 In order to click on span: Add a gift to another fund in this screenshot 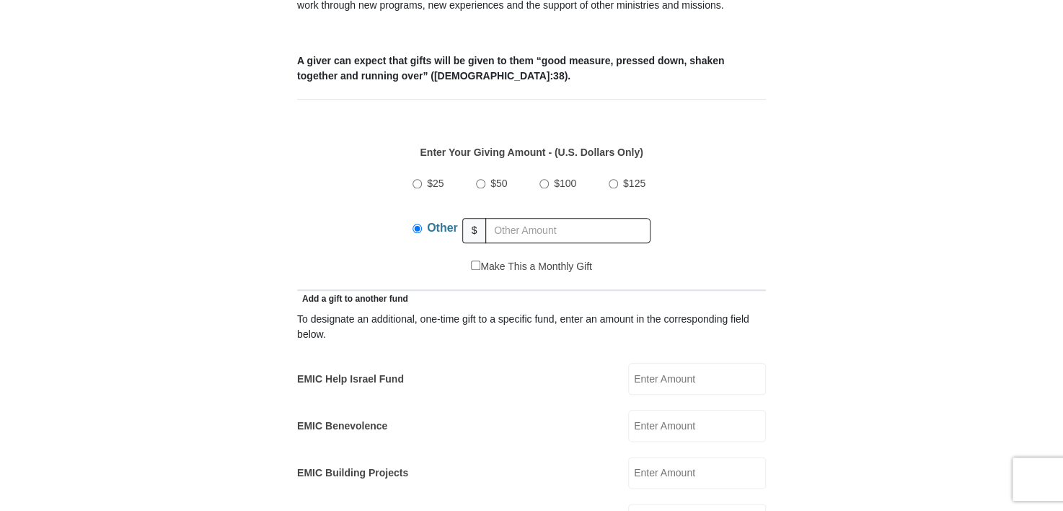, I will do `click(353, 299)`.